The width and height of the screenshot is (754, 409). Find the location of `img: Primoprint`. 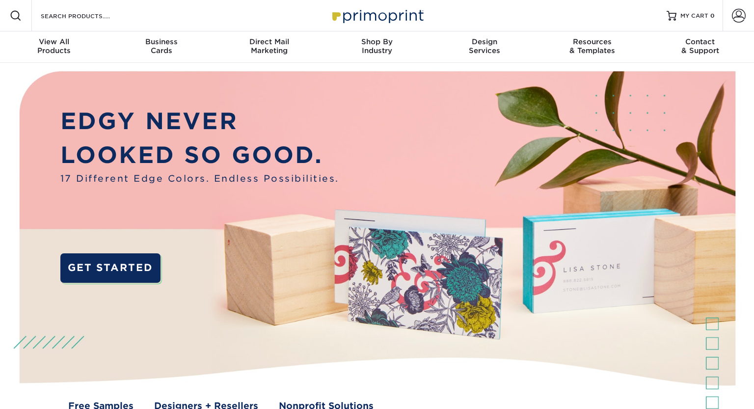

img: Primoprint is located at coordinates (377, 15).